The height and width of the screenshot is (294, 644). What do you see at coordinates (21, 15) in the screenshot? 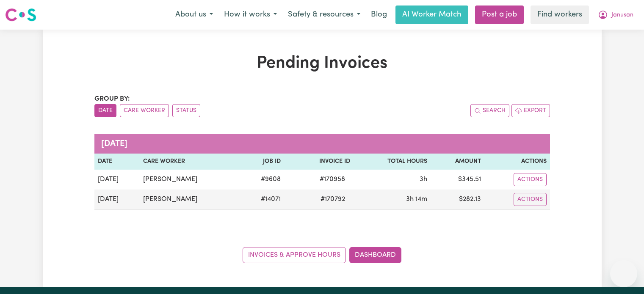
I see `img: Careseekers logo` at bounding box center [21, 15].